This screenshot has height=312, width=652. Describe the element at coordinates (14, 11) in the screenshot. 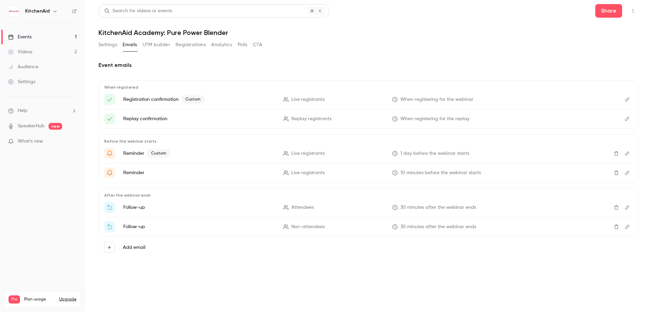

I see `img: KitchenAid` at that location.